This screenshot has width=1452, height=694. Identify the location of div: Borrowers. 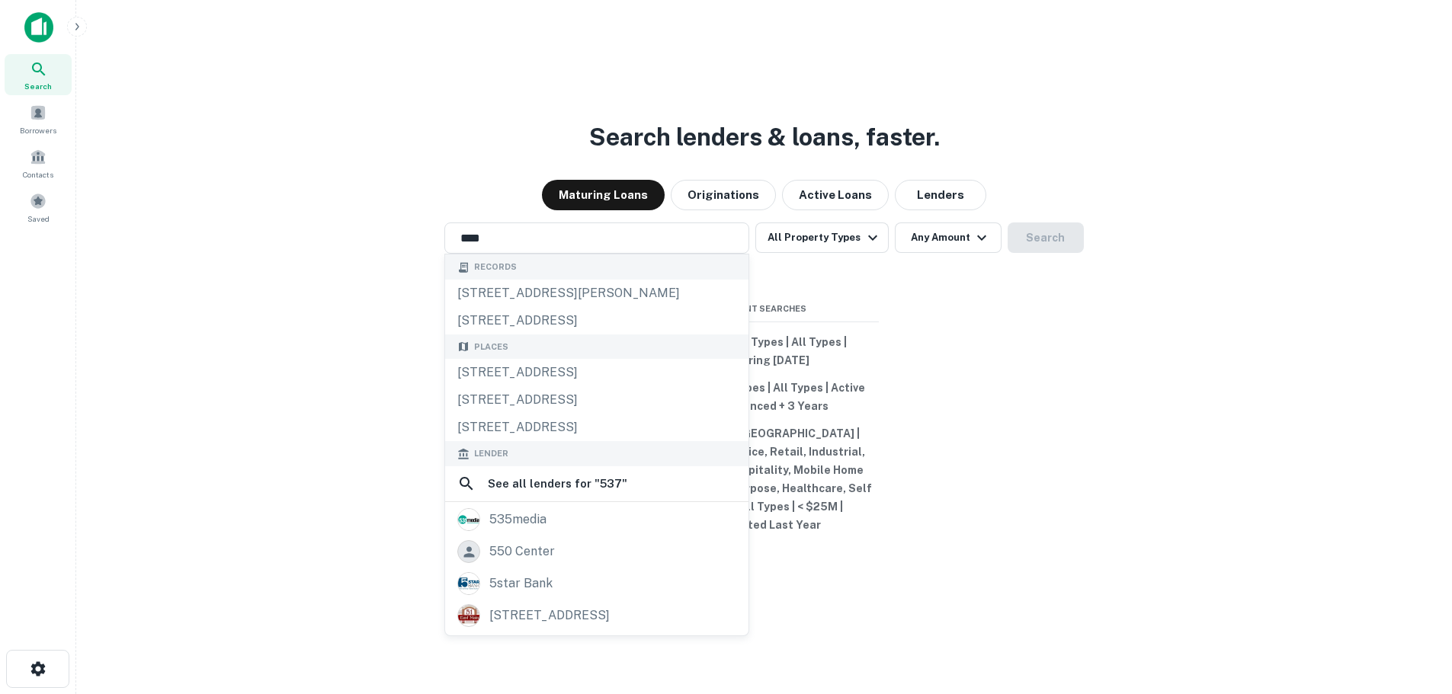
(38, 119).